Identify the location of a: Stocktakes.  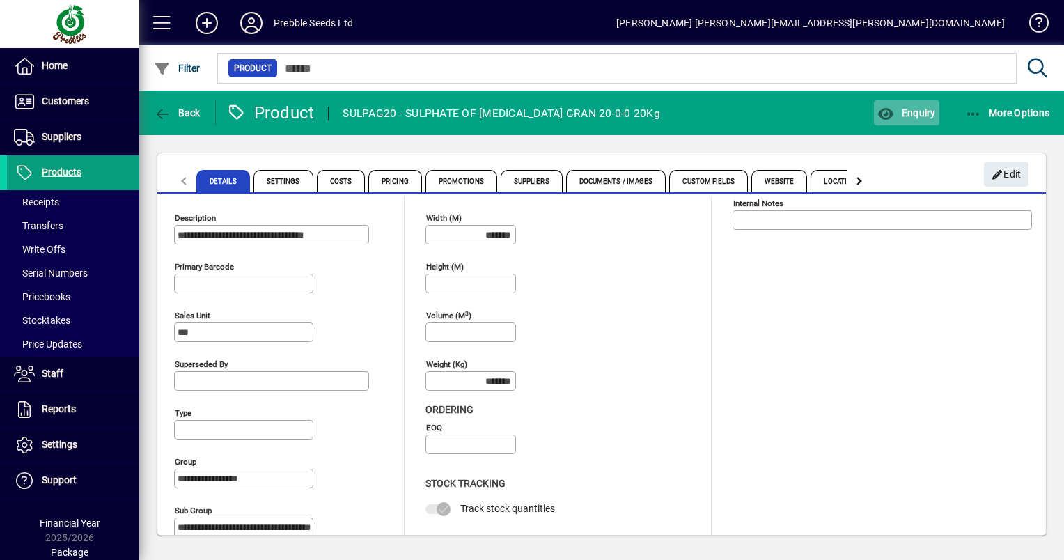
(73, 320).